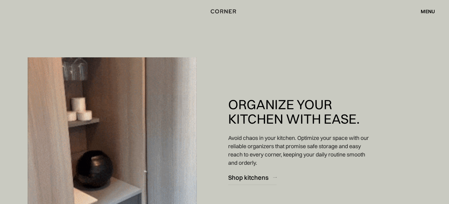 The width and height of the screenshot is (449, 204). What do you see at coordinates (248, 177) in the screenshot?
I see `div: Shop kitchens` at bounding box center [248, 177].